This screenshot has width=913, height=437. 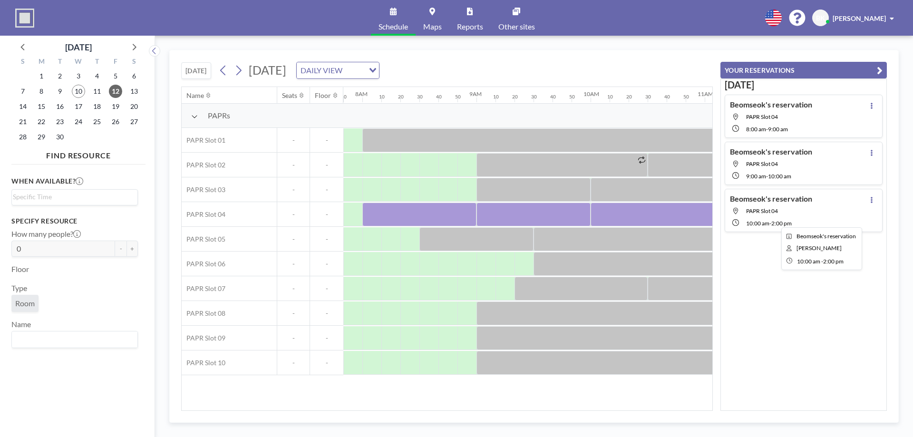 I want to click on span: Reports, so click(x=470, y=27).